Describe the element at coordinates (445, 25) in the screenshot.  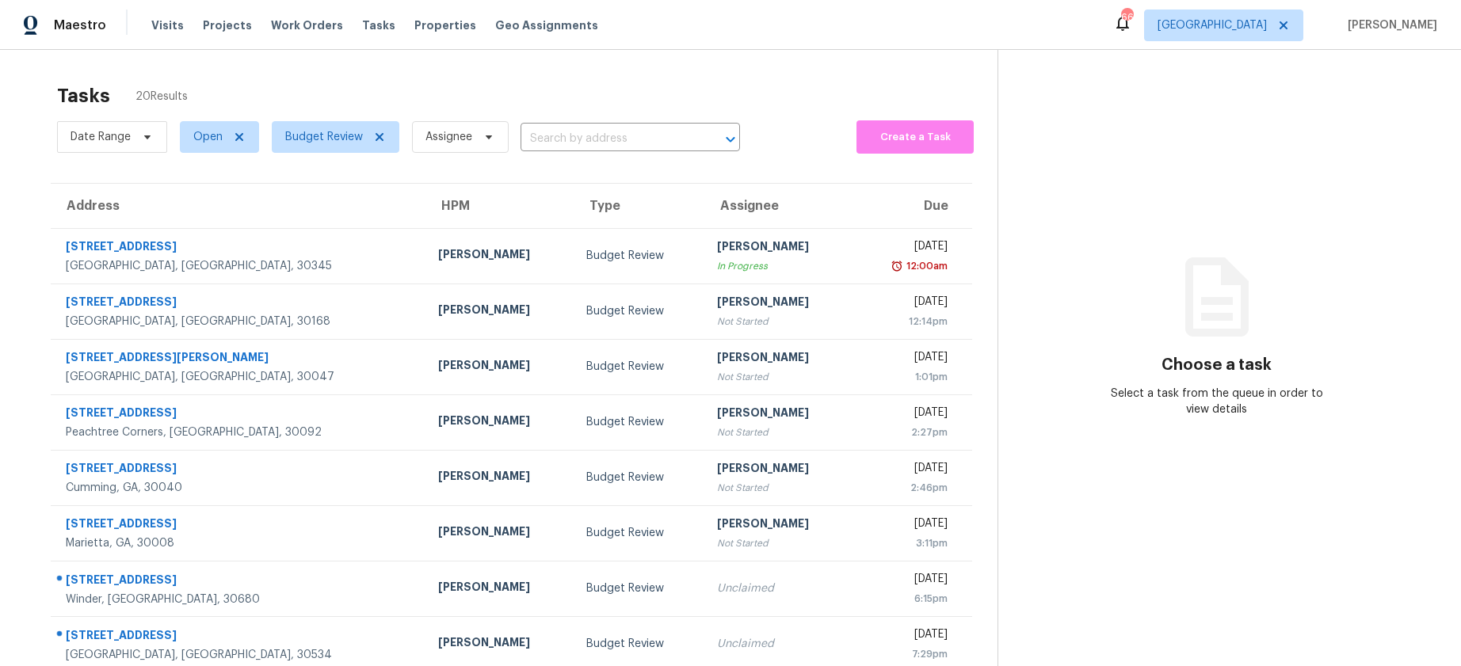
I see `span: Properties` at that location.